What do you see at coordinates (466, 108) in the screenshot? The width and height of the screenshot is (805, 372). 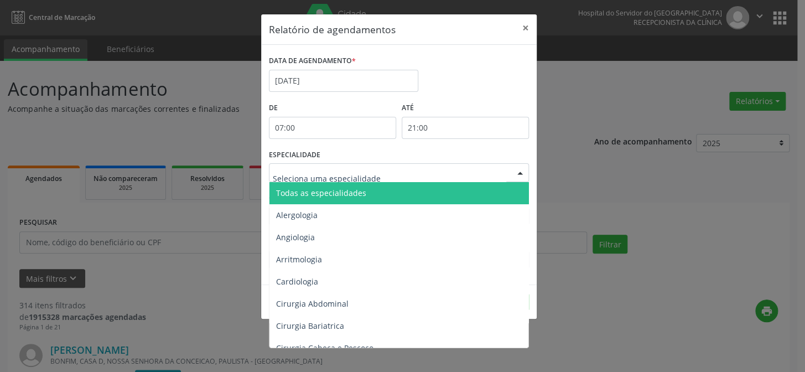 I see `label: ATÉ` at bounding box center [466, 108].